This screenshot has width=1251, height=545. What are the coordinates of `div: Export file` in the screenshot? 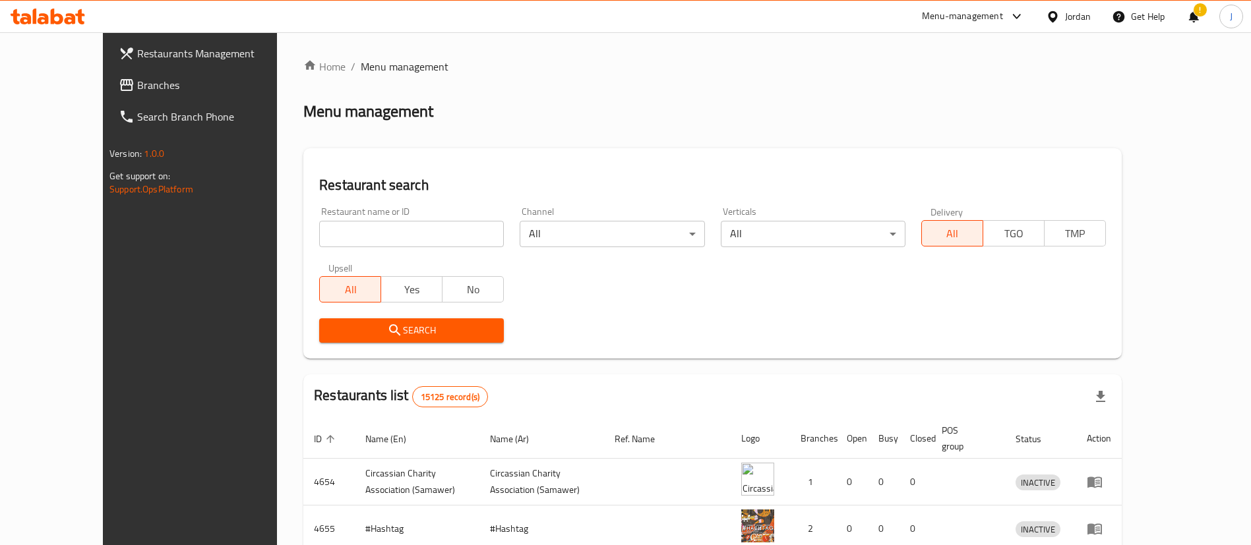 It's located at (1101, 397).